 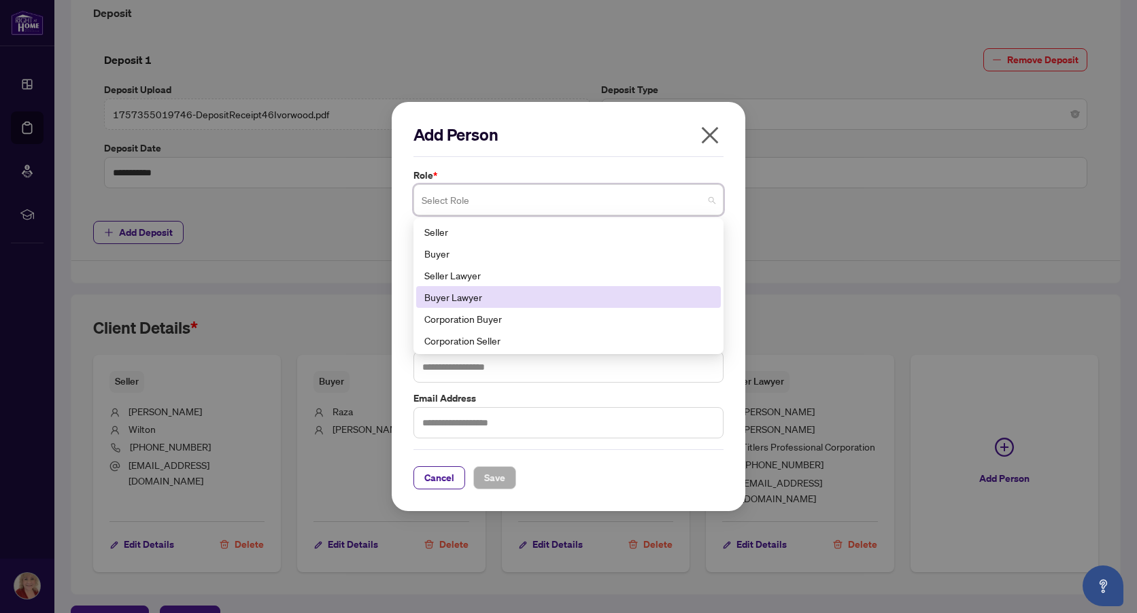 I want to click on button: Save, so click(x=494, y=478).